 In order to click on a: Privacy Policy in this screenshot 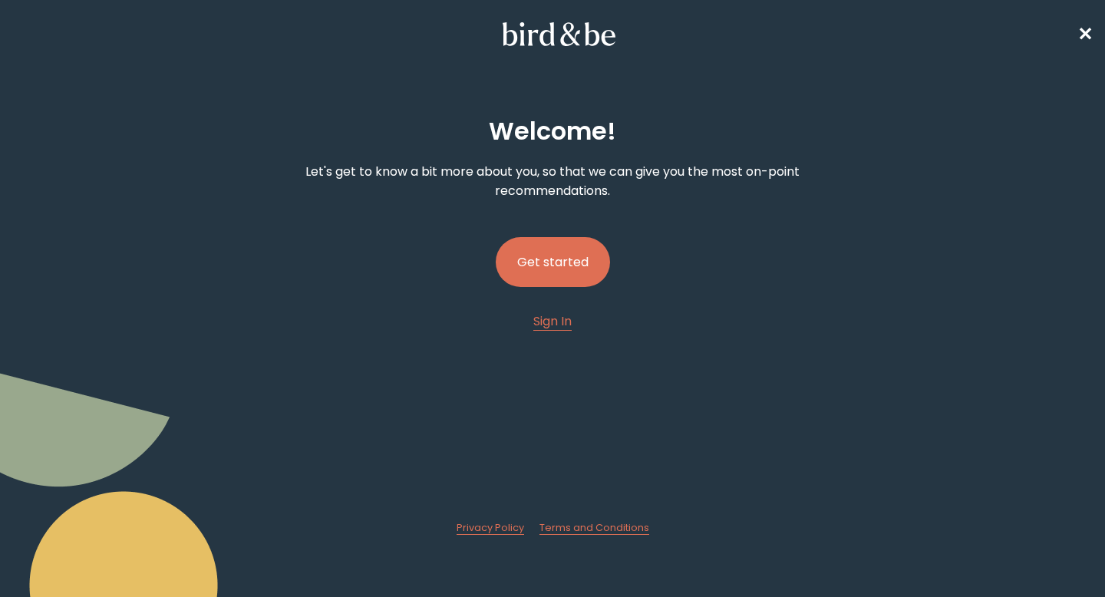, I will do `click(490, 528)`.